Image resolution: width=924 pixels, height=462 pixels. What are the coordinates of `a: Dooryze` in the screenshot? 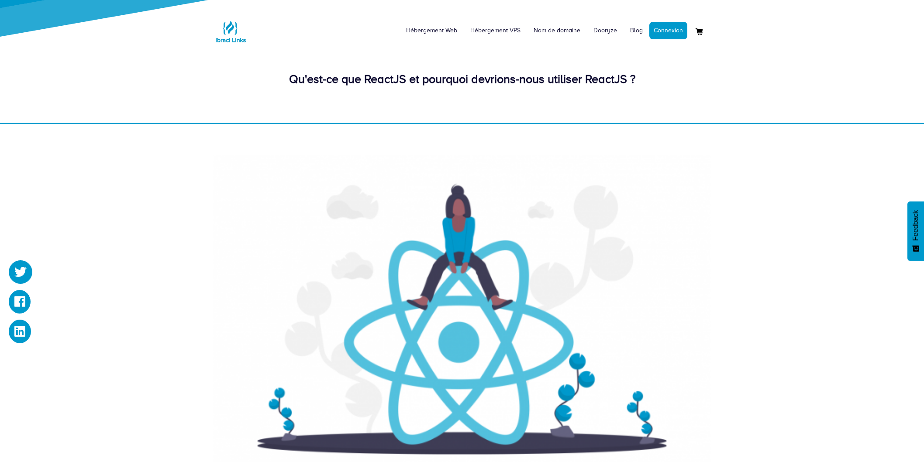 It's located at (606, 31).